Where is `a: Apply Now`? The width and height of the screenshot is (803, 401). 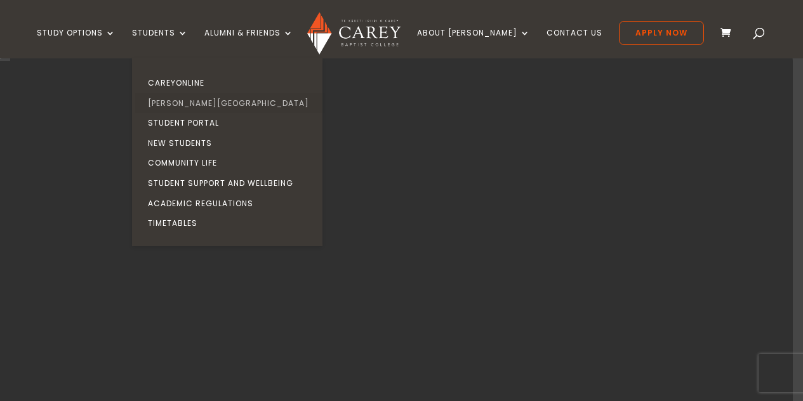 a: Apply Now is located at coordinates (662, 33).